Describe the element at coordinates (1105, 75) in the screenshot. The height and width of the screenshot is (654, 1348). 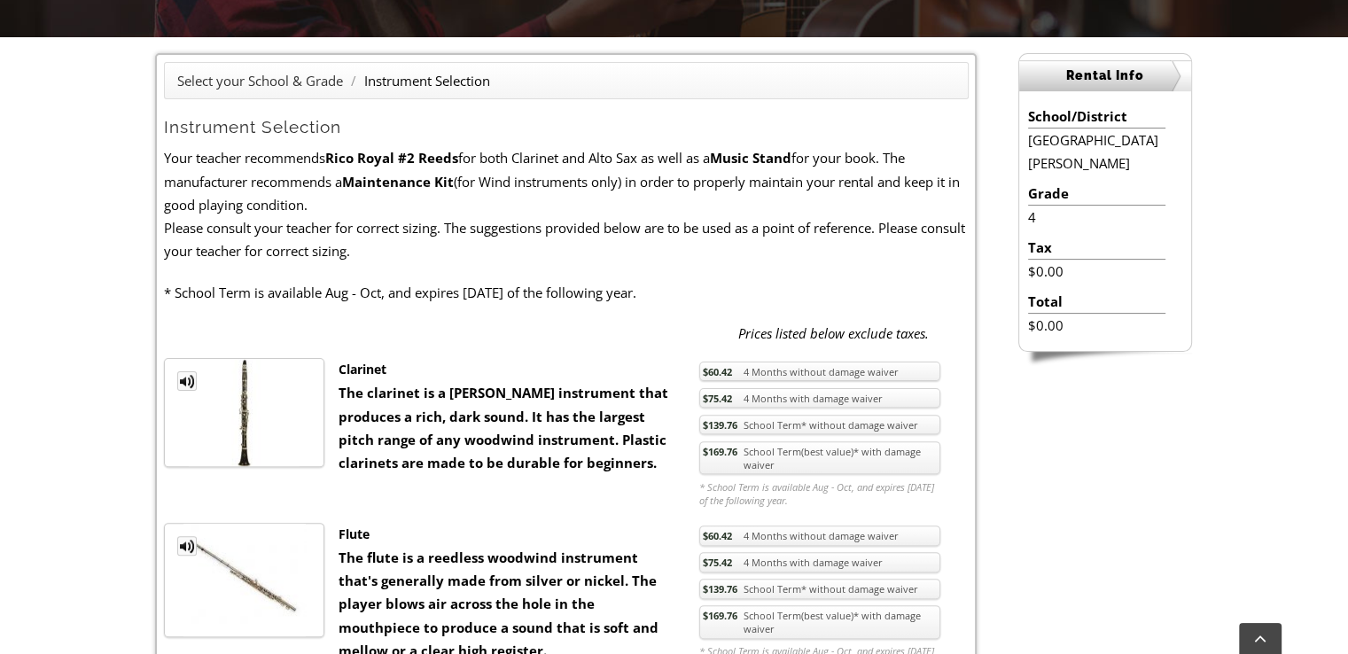
I see `h2: Rental Info` at that location.